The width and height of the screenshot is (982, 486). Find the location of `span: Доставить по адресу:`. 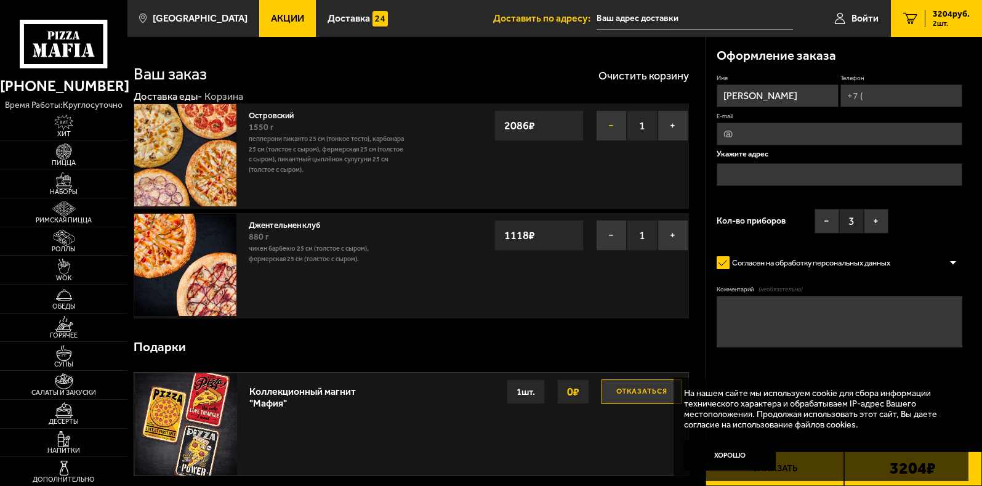

span: Доставить по адресу: is located at coordinates (545, 18).